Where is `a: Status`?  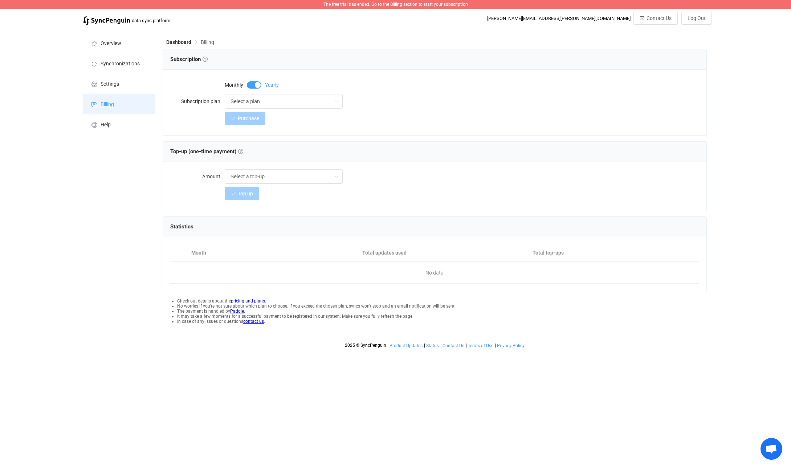 a: Status is located at coordinates (432, 345).